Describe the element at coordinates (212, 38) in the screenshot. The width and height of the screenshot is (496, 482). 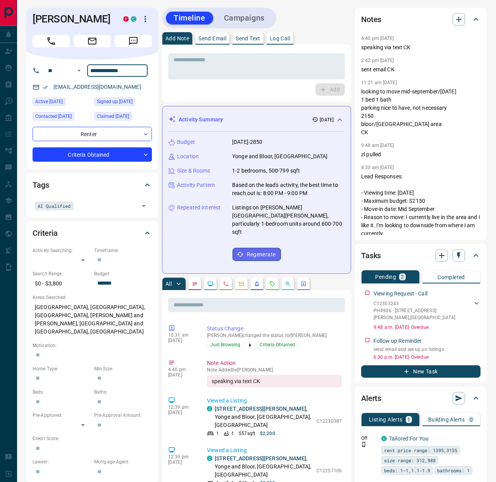
I see `p: Send Email` at that location.